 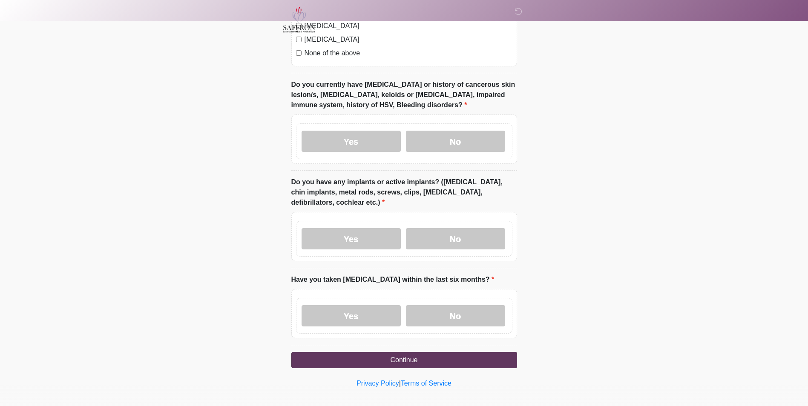 What do you see at coordinates (299, 20) in the screenshot?
I see `img: Saffron Laser Aesthetics and Medical Spa Logo` at bounding box center [299, 20].